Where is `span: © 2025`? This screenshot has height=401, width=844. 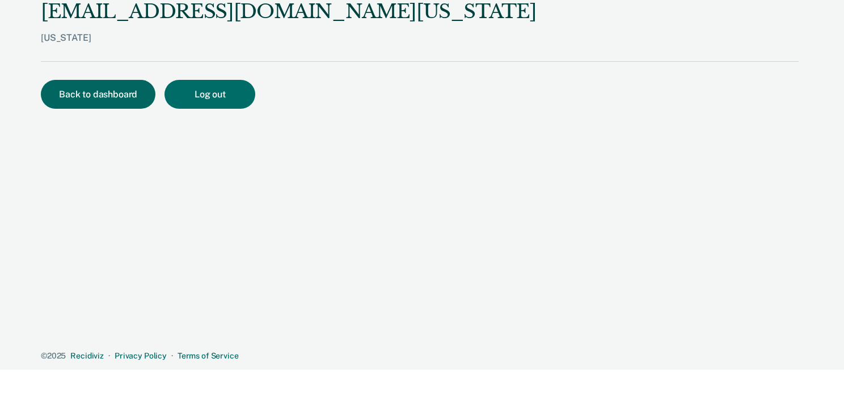 span: © 2025 is located at coordinates (53, 356).